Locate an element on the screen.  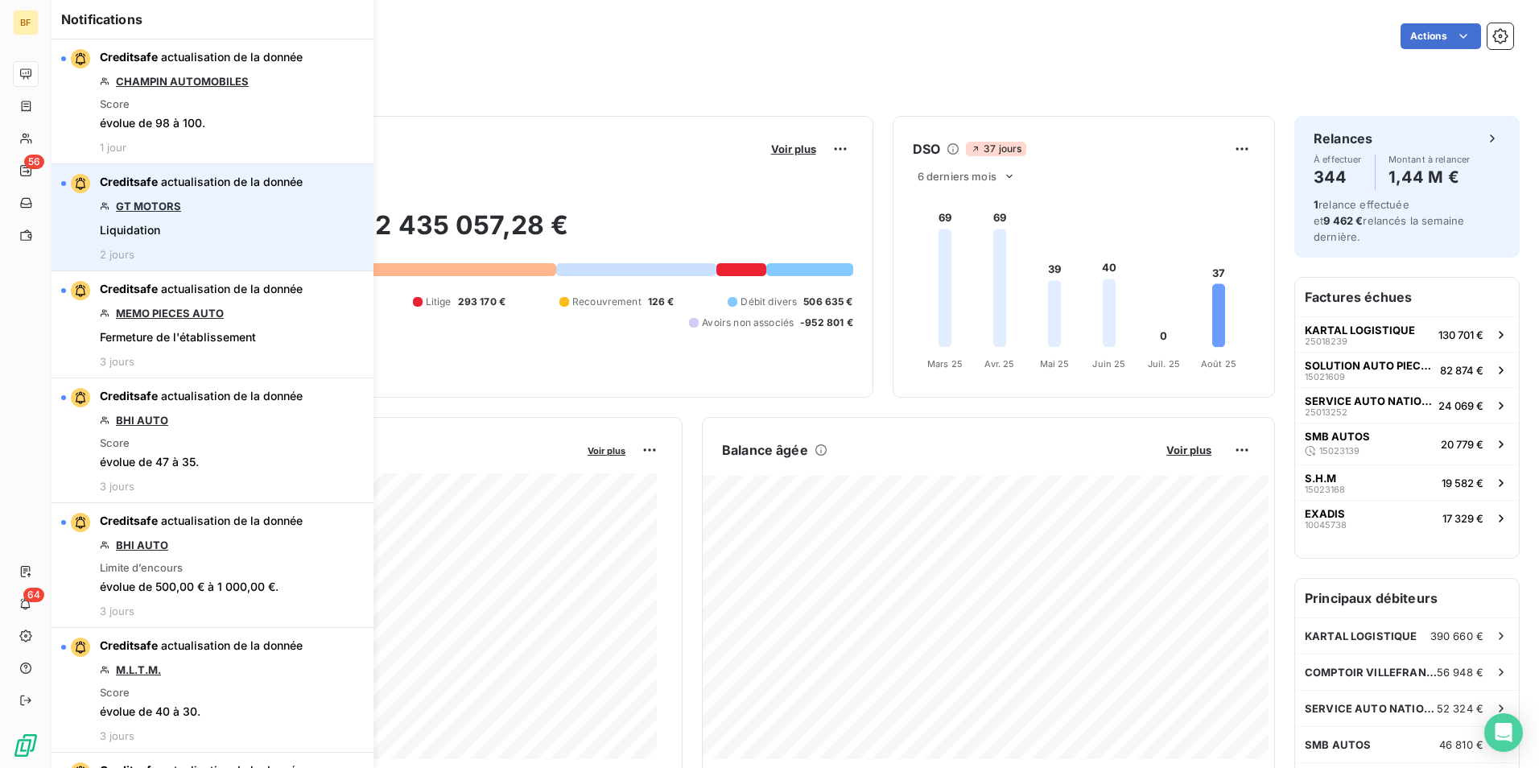
span: 19 582 € is located at coordinates (1463, 483).